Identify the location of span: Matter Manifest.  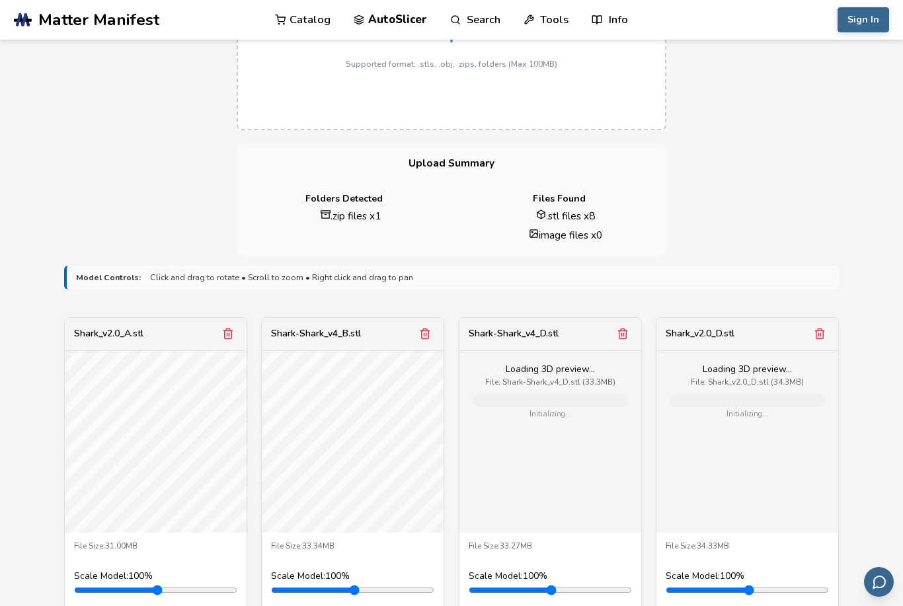
(99, 20).